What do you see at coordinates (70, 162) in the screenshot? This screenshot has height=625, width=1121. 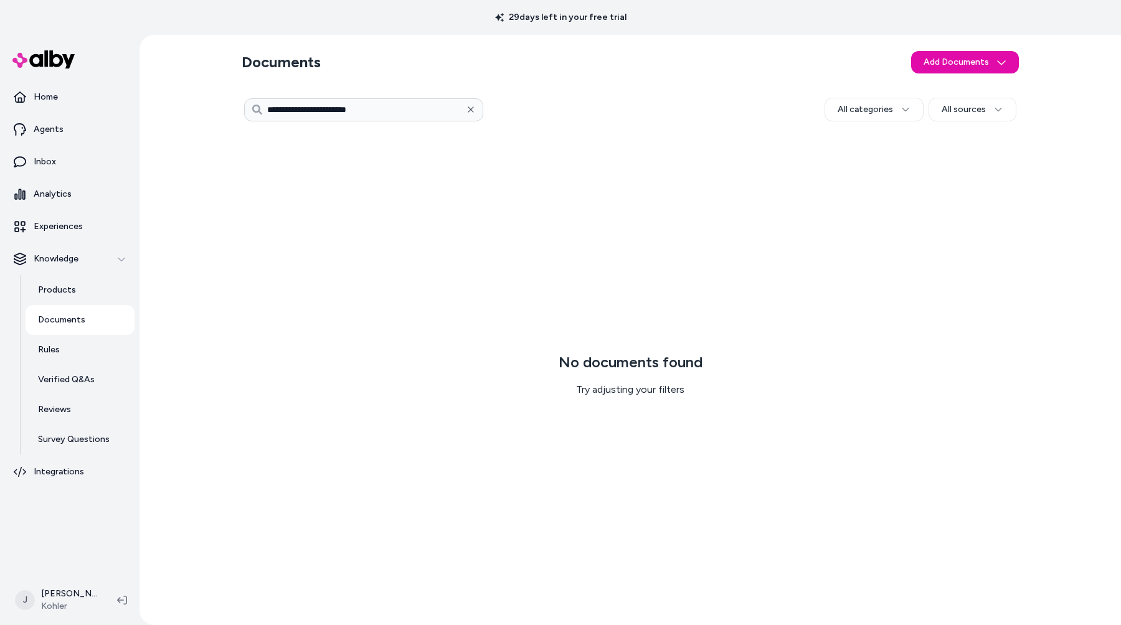 I see `a: Inbox` at bounding box center [70, 162].